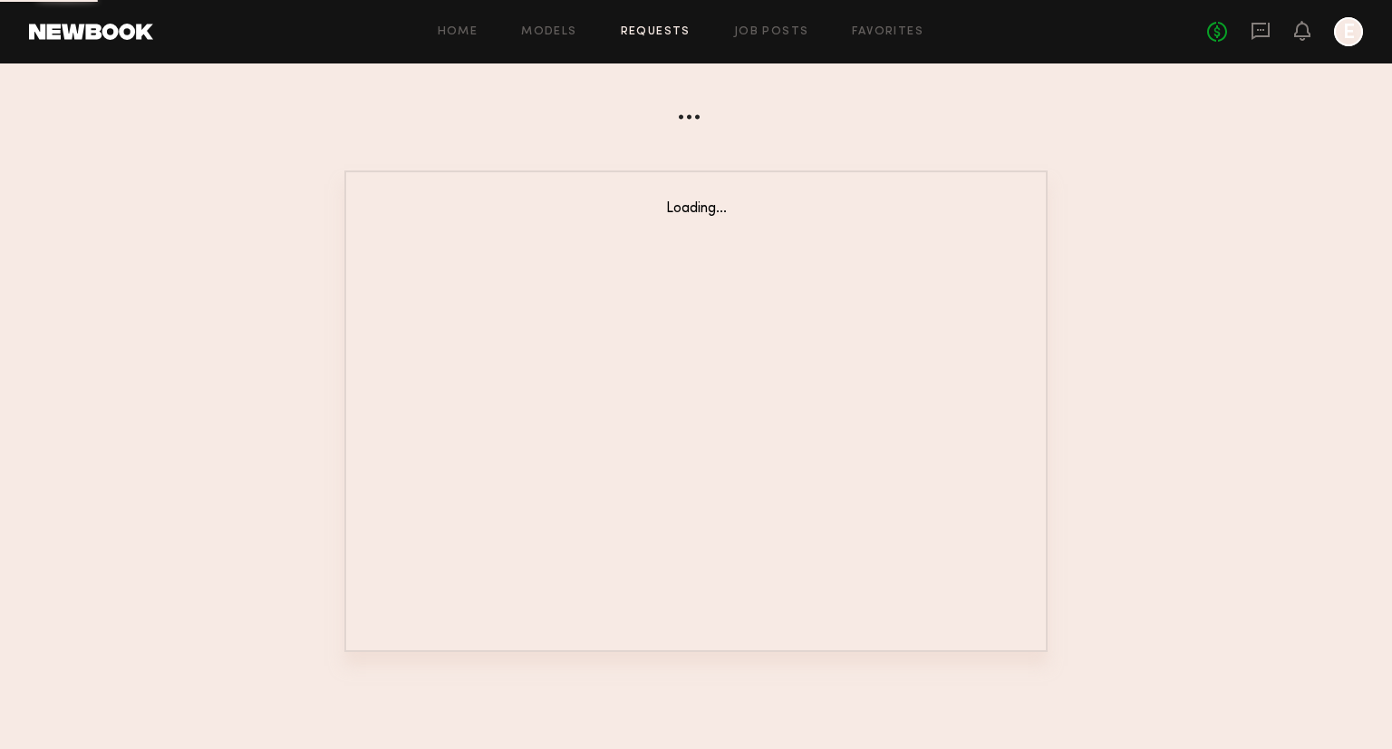 The height and width of the screenshot is (749, 1392). What do you see at coordinates (888, 32) in the screenshot?
I see `a: Favorites` at bounding box center [888, 32].